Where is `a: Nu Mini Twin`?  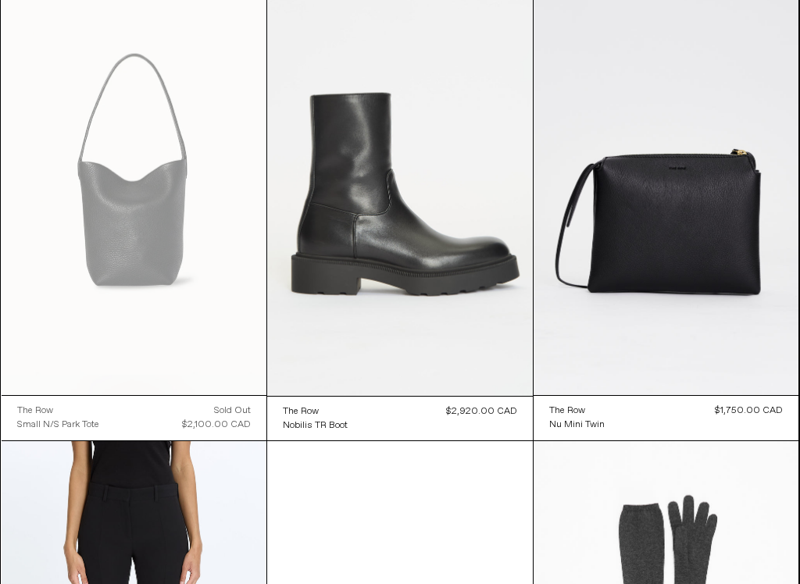
a: Nu Mini Twin is located at coordinates (577, 425).